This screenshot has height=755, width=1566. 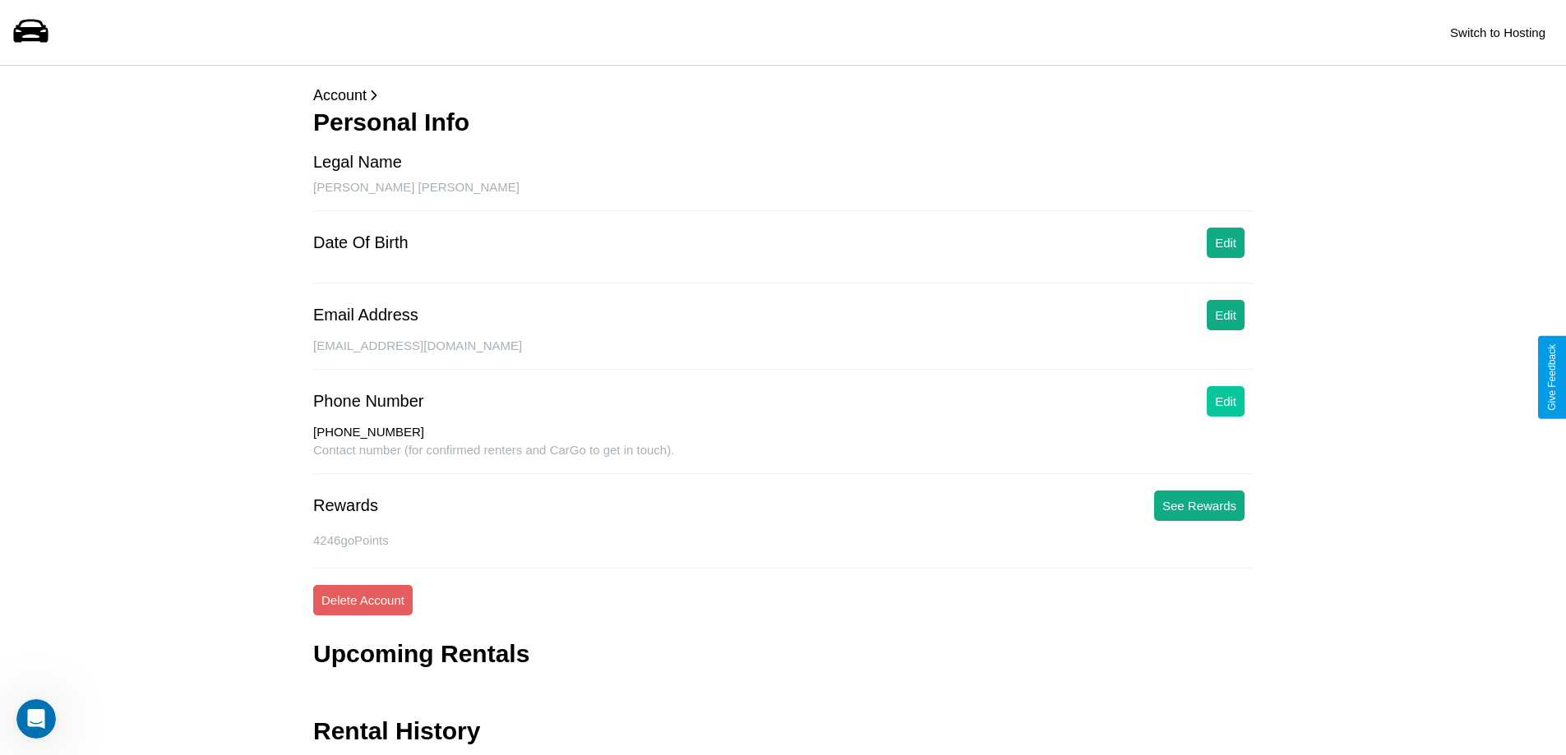 What do you see at coordinates (368, 401) in the screenshot?
I see `div: Phone Number` at bounding box center [368, 401].